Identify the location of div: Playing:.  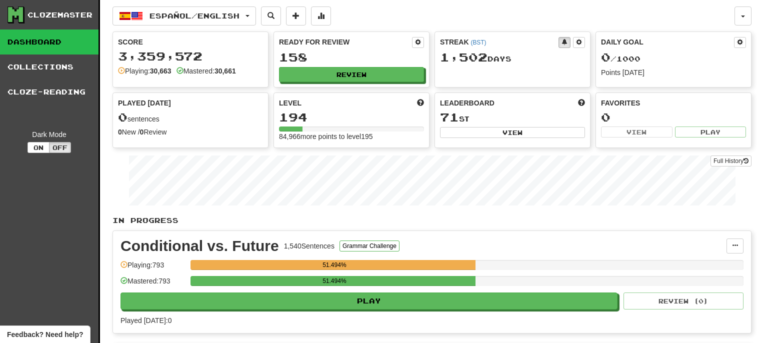
(144, 71).